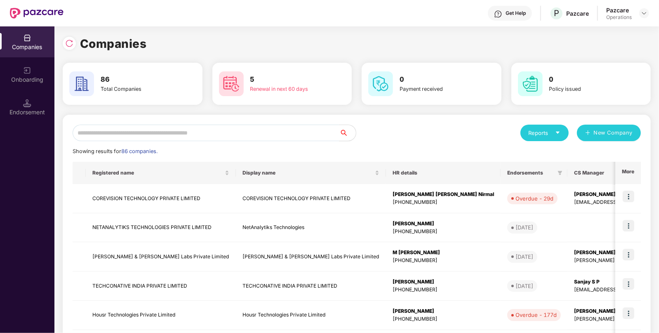  What do you see at coordinates (136, 89) in the screenshot?
I see `div: Total Companies` at bounding box center [136, 89].